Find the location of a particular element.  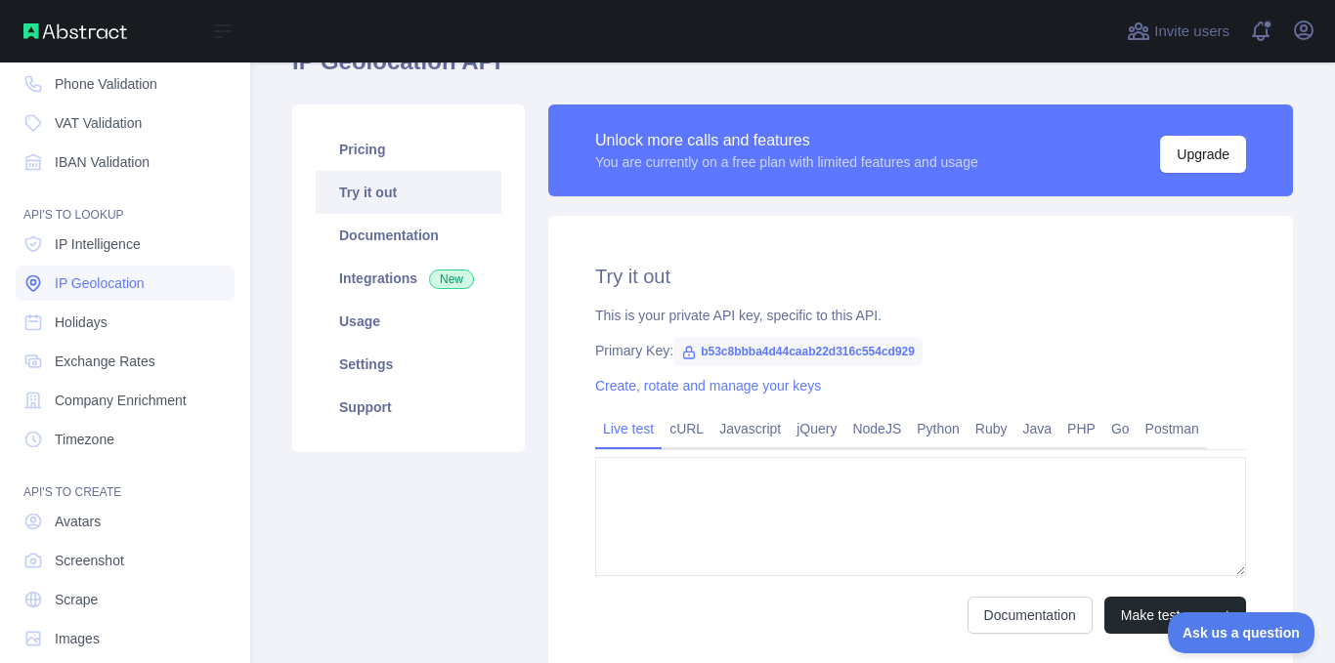

a: IP Intelligence is located at coordinates (125, 244).